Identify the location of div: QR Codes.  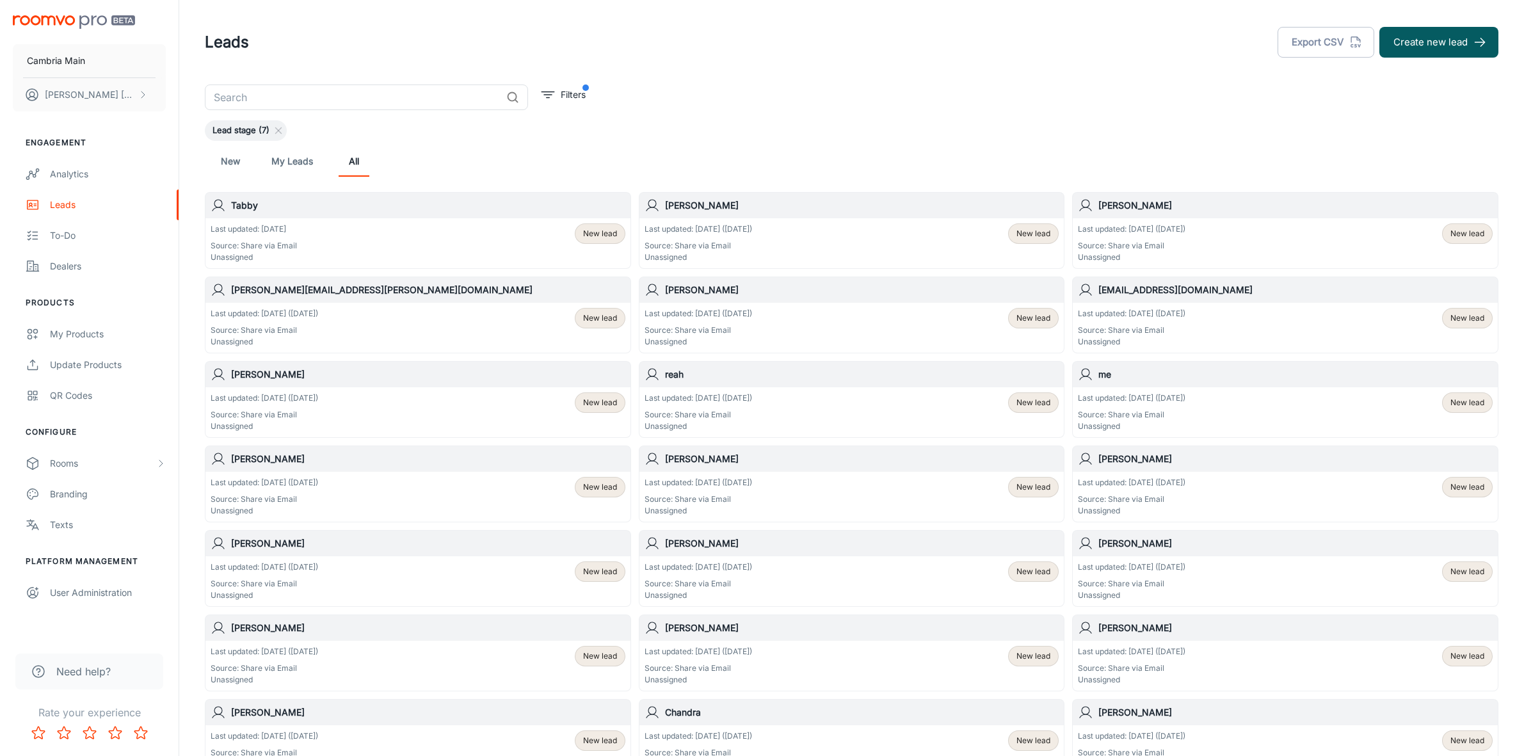
(108, 396).